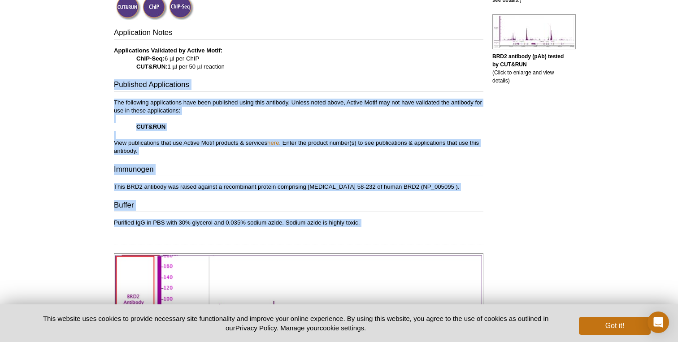 This screenshot has width=678, height=342. I want to click on h3: Published Applications, so click(298, 86).